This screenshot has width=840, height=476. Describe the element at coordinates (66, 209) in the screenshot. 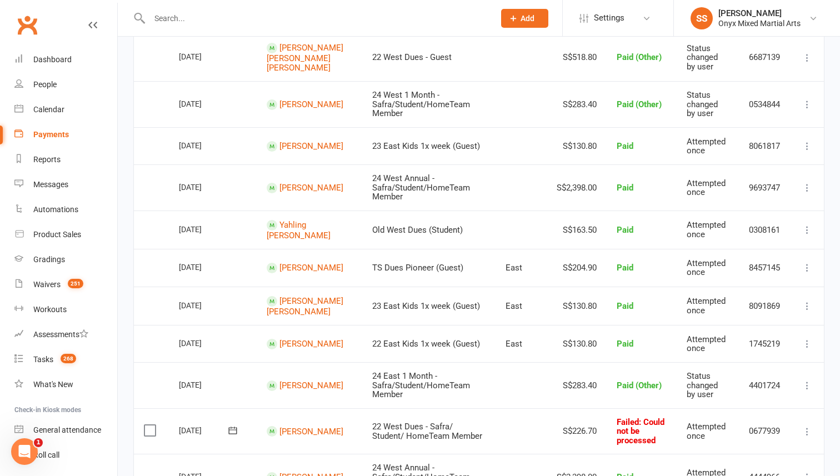

I see `a: Automations` at that location.